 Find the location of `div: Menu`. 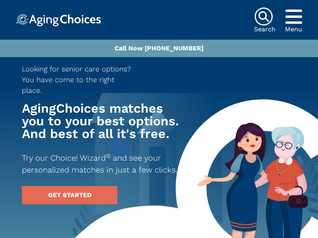

div: Menu is located at coordinates (293, 29).